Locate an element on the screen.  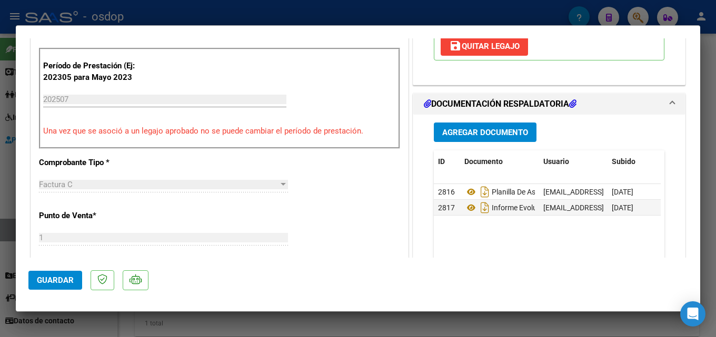
span: Usuario is located at coordinates (556, 162).